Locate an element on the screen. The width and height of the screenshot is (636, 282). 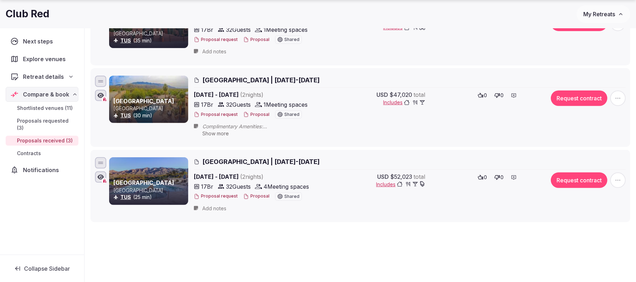
span: Proposals received (3) is located at coordinates (45, 141).